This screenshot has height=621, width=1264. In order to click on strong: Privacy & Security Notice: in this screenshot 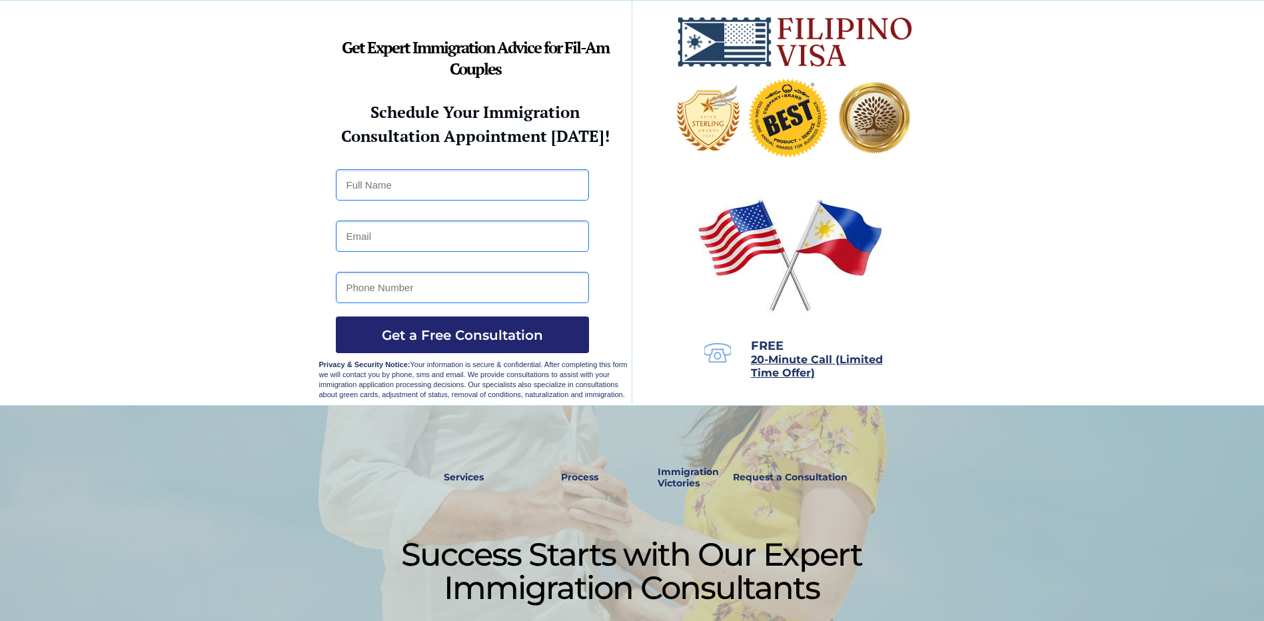, I will do `click(364, 364)`.